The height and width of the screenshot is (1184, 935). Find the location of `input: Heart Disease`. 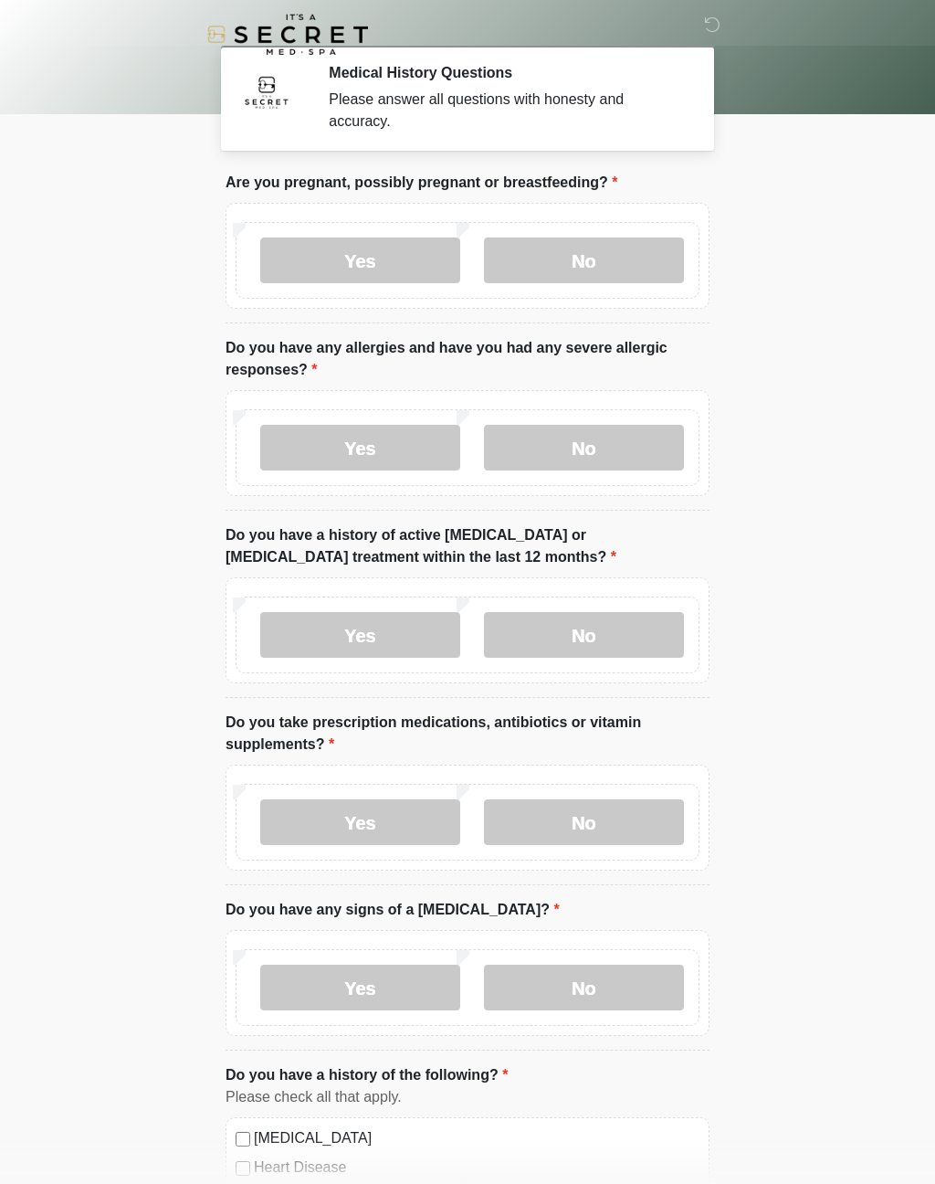

input: Heart Disease is located at coordinates (243, 1168).